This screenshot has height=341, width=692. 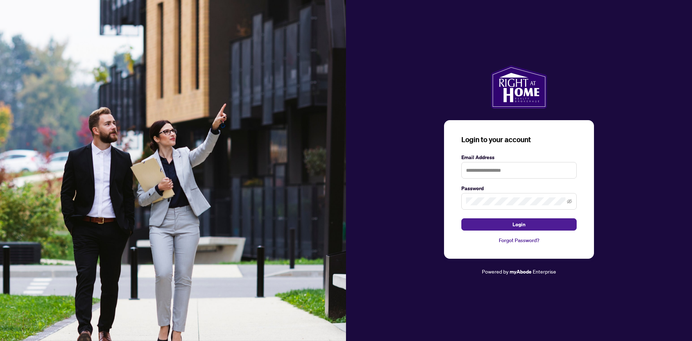 I want to click on span: Powered by, so click(x=495, y=271).